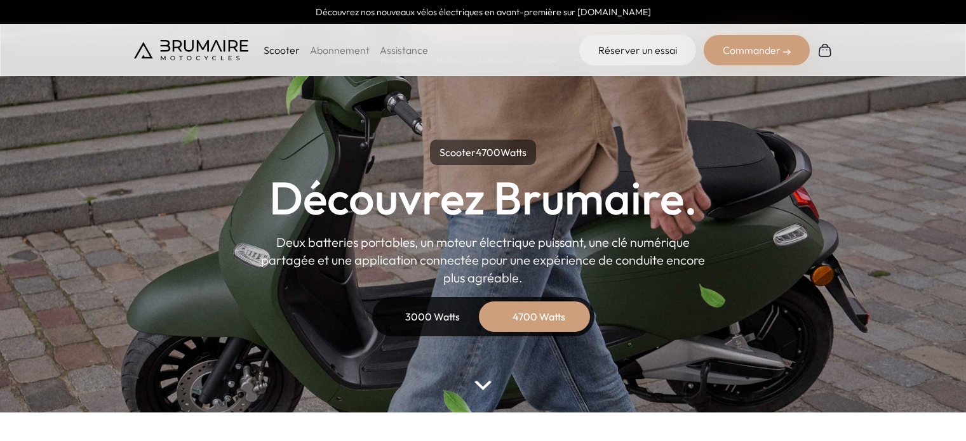 Image resolution: width=966 pixels, height=441 pixels. What do you see at coordinates (539, 317) in the screenshot?
I see `div: 4700 Watts` at bounding box center [539, 317].